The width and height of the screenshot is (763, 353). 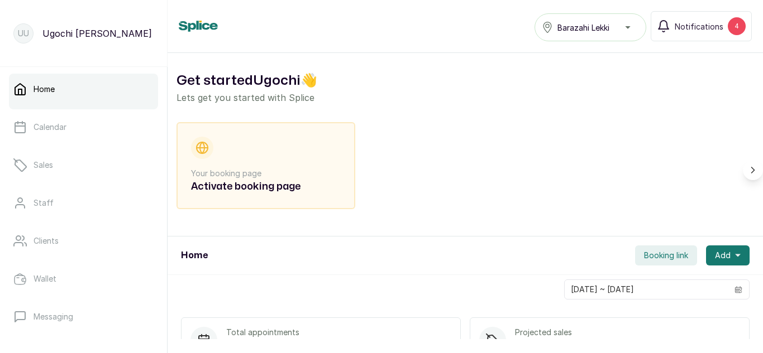 What do you see at coordinates (44, 203) in the screenshot?
I see `p: Staff` at bounding box center [44, 203].